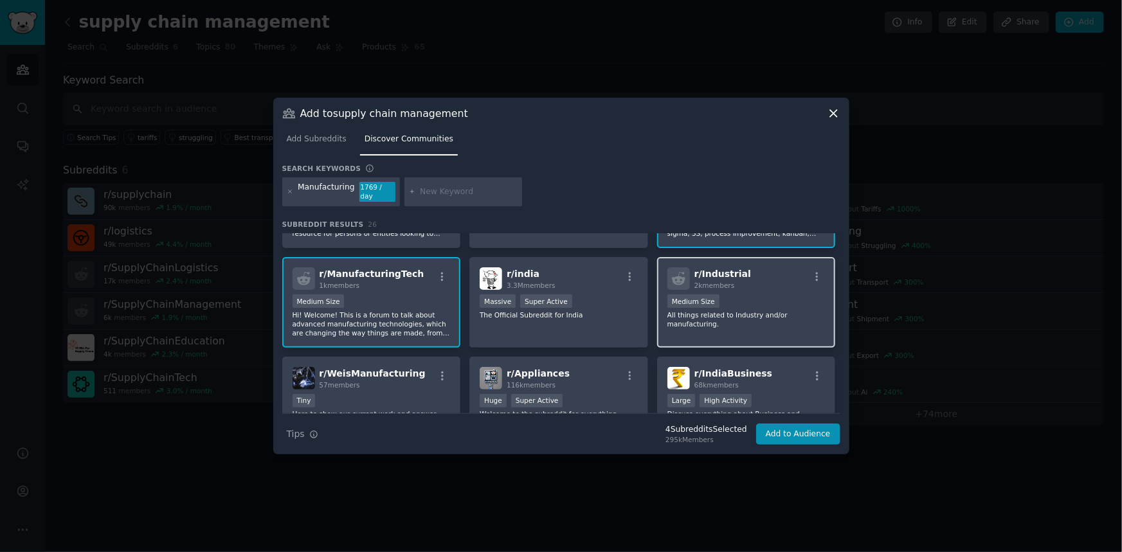  Describe the element at coordinates (340, 385) in the screenshot. I see `span: 57 members` at that location.